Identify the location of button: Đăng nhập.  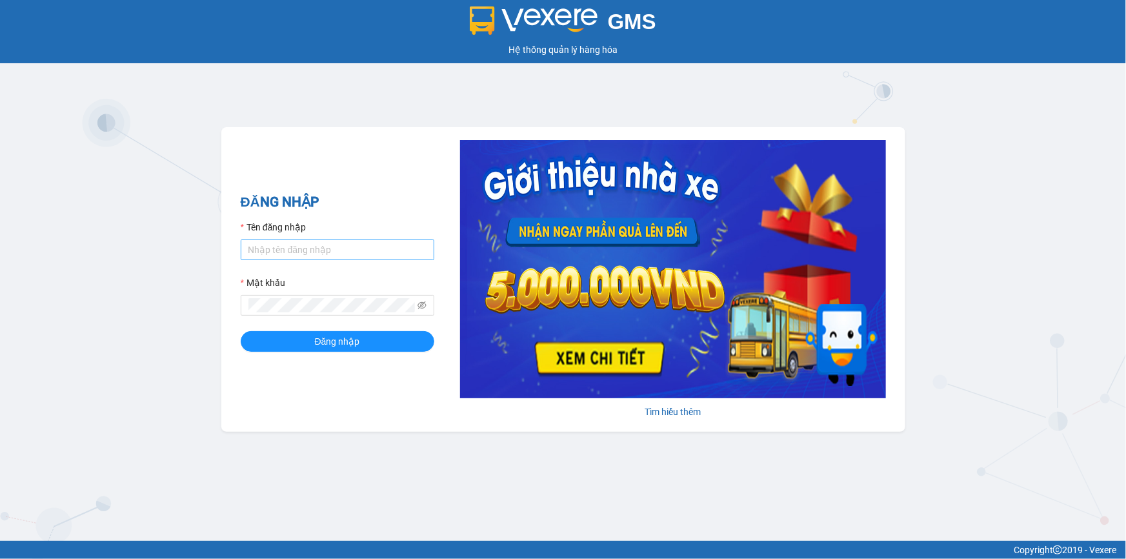
(337, 341).